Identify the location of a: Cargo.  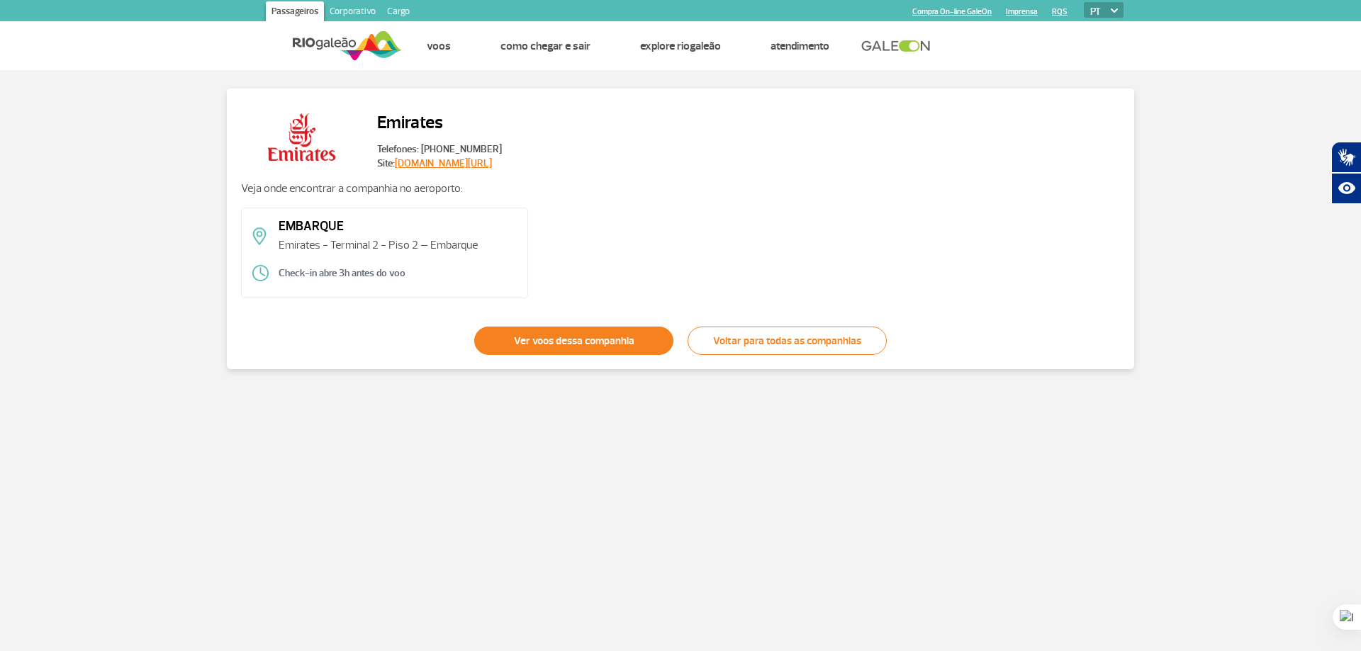
(398, 13).